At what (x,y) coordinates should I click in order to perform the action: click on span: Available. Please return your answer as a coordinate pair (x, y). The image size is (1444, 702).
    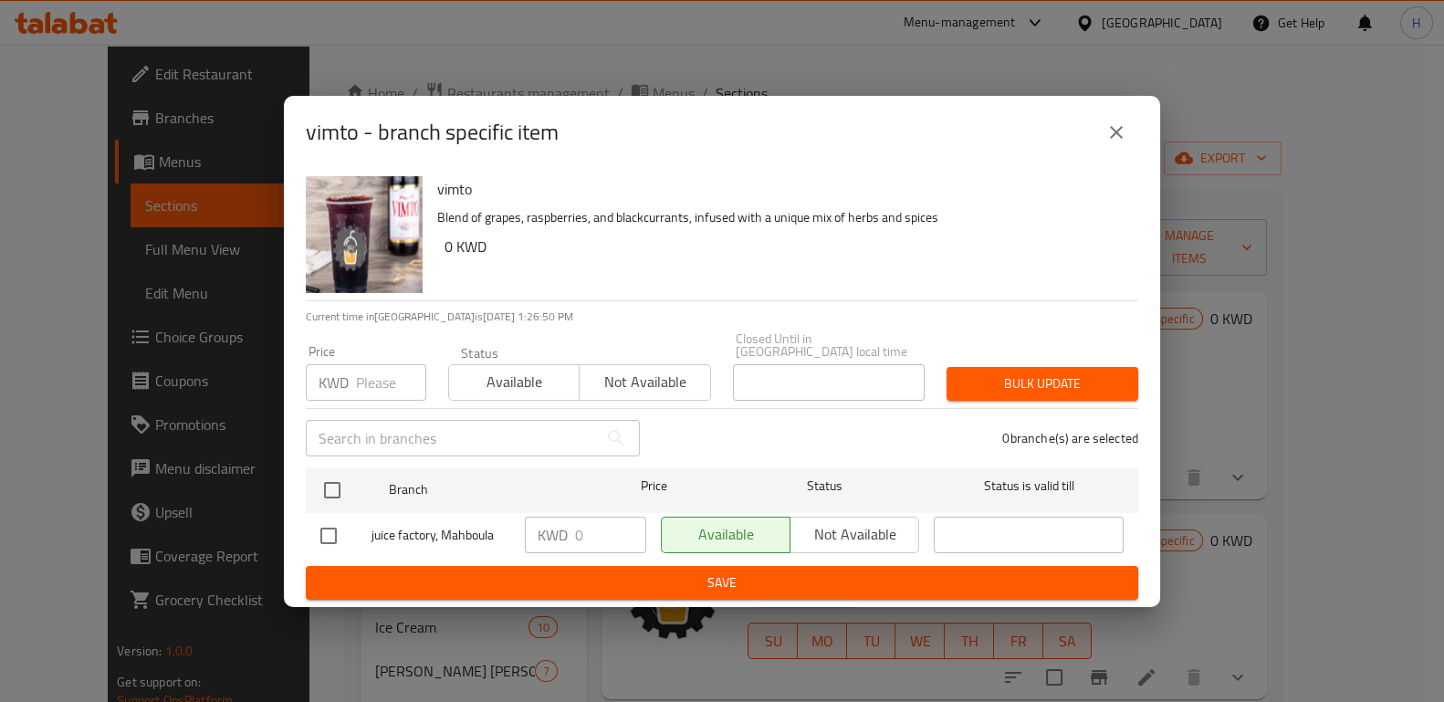
    Looking at the image, I should click on (514, 382).